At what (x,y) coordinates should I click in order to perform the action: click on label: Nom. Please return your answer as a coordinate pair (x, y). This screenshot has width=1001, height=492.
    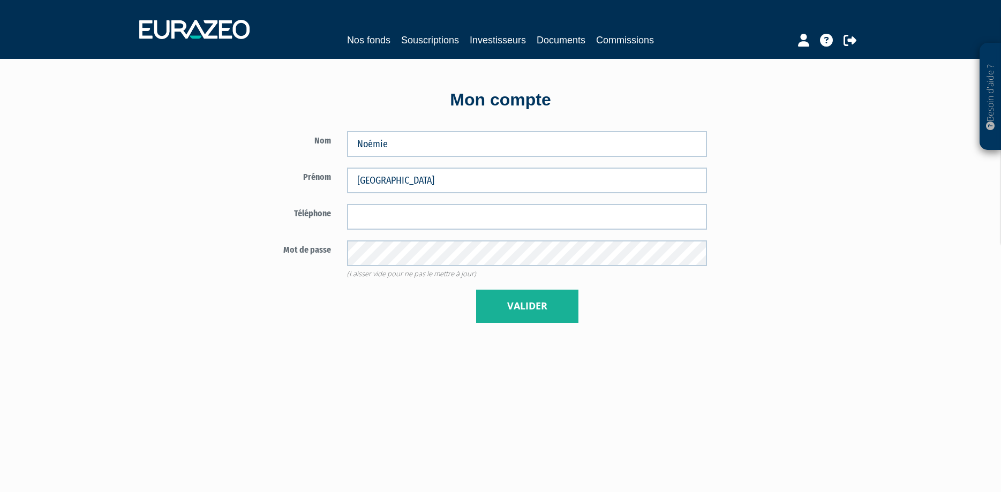
    Looking at the image, I should click on (277, 139).